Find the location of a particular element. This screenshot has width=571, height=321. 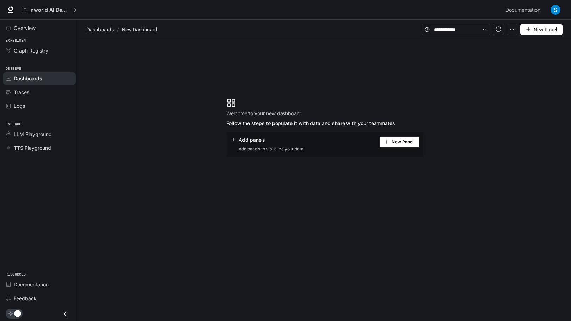

a: Logs is located at coordinates (39, 106).